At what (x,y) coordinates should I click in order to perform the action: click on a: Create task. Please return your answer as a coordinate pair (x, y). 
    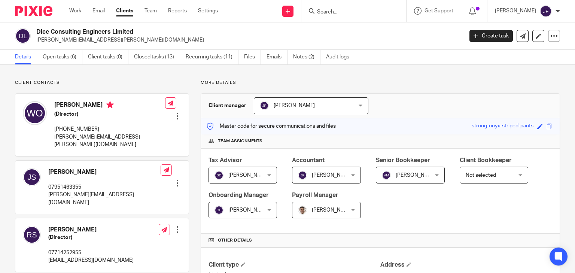
    Looking at the image, I should click on (492, 36).